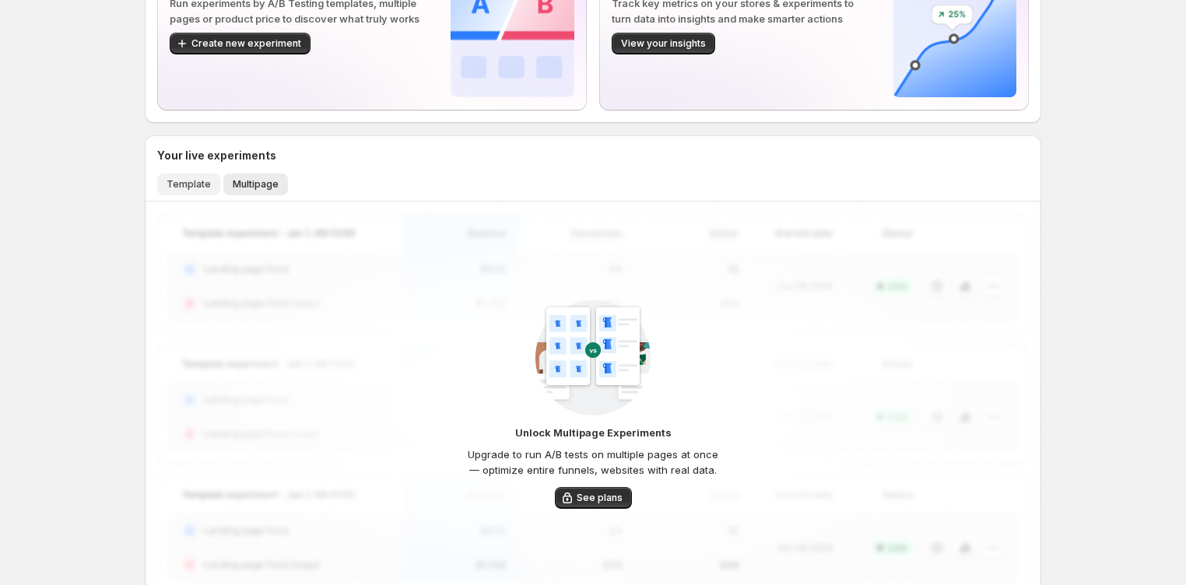  I want to click on img: CampaignGroupTemplate, so click(593, 357).